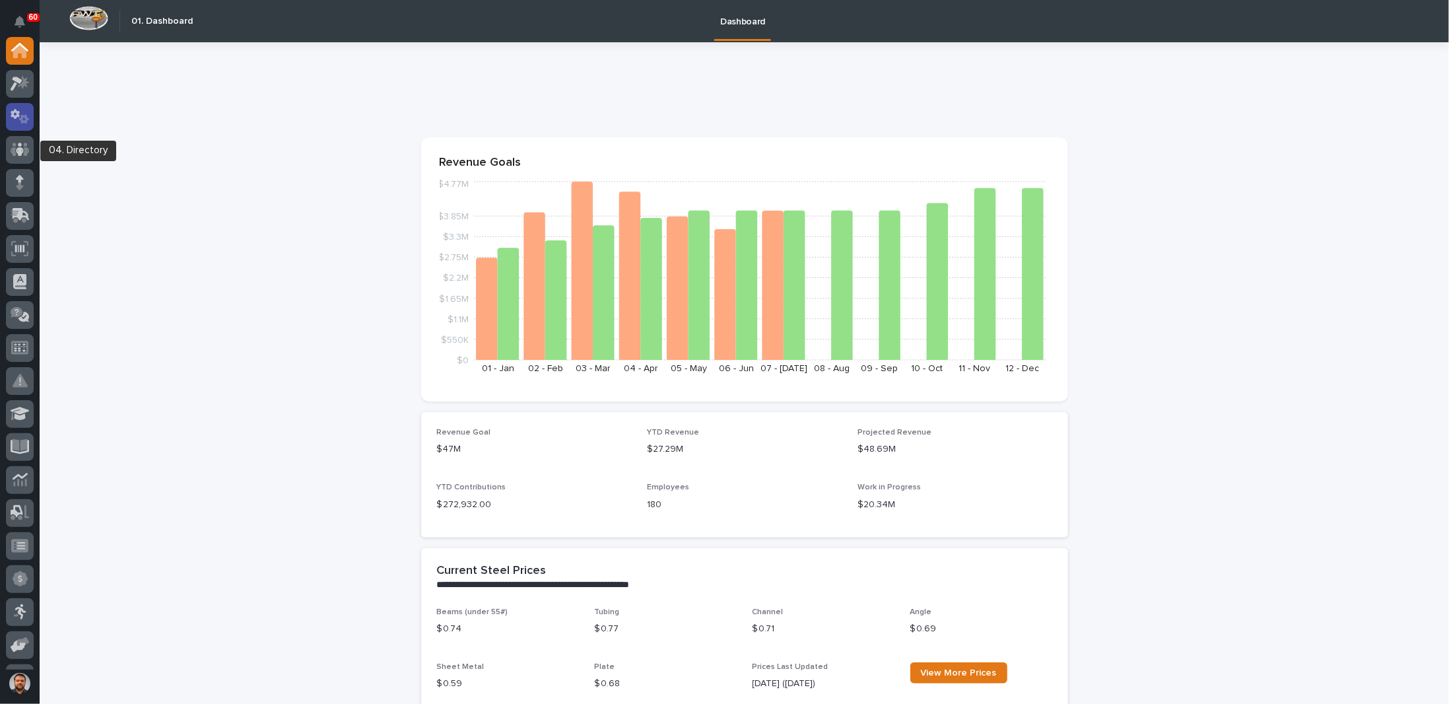  I want to click on text: 01 - Jan, so click(497, 368).